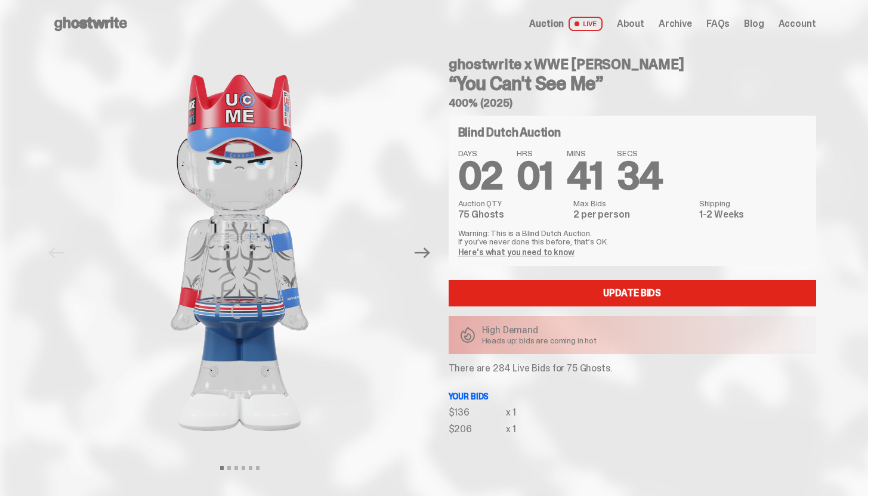  What do you see at coordinates (585, 24) in the screenshot?
I see `span: LIVE` at bounding box center [585, 24].